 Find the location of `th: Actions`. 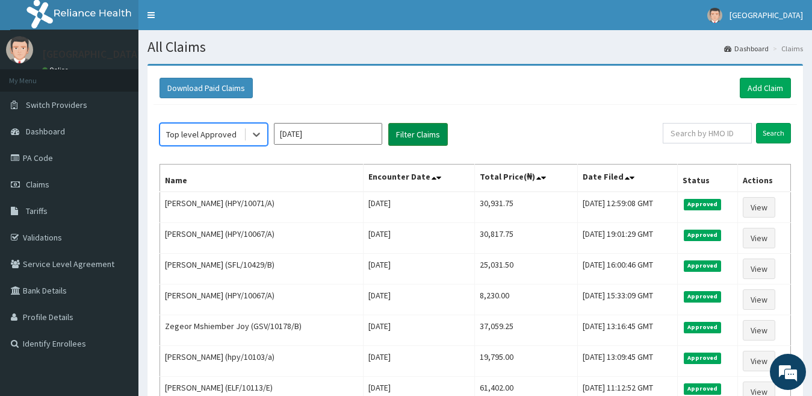

th: Actions is located at coordinates (765, 178).